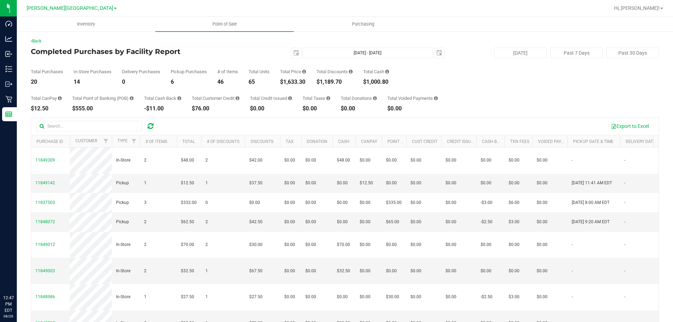 Image resolution: width=673 pixels, height=322 pixels. Describe the element at coordinates (413, 98) in the screenshot. I see `div: Total Voided Payments` at that location.